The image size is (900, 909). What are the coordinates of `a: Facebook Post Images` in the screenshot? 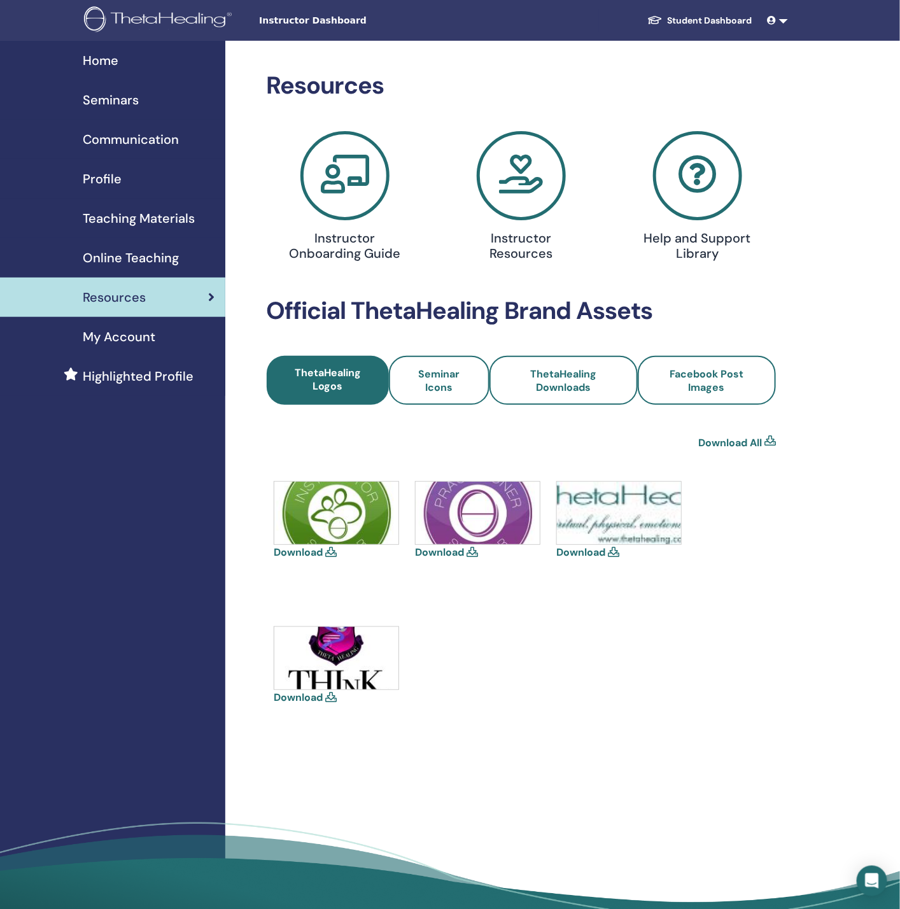 It's located at (706, 380).